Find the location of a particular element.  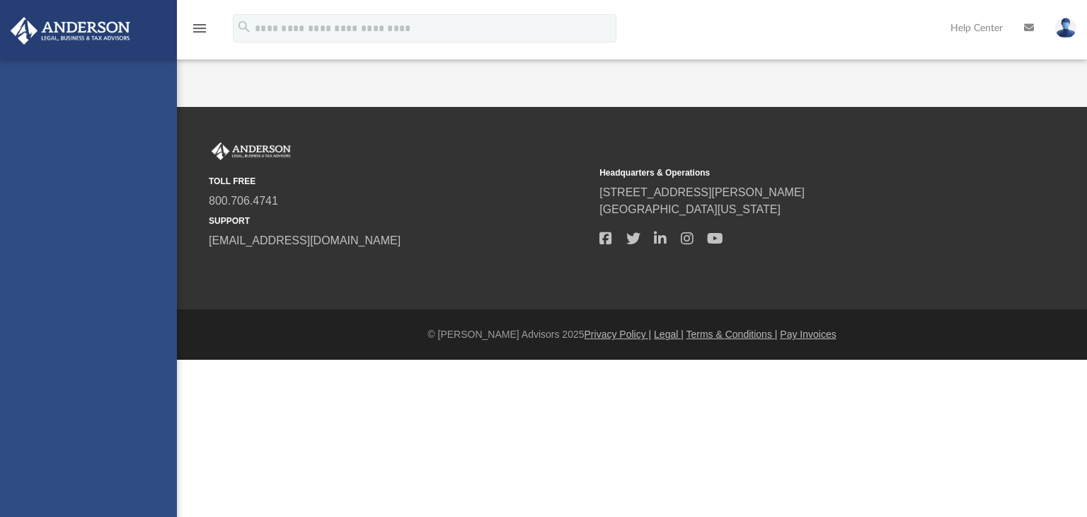

i: menu is located at coordinates (200, 28).